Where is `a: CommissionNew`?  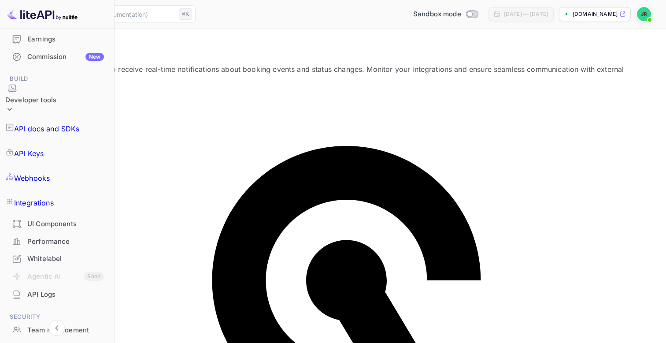 a: CommissionNew is located at coordinates (57, 56).